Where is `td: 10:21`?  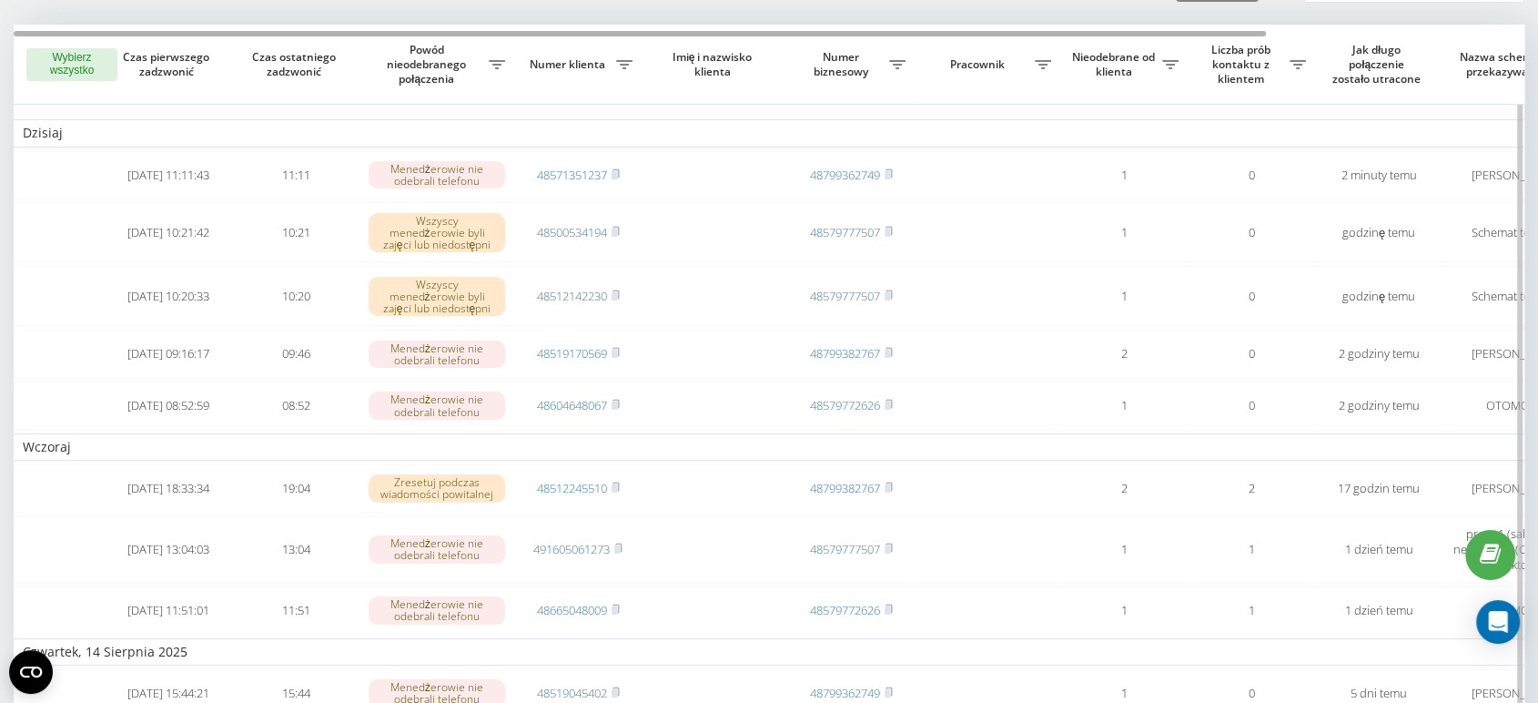 td: 10:21 is located at coordinates (296, 232).